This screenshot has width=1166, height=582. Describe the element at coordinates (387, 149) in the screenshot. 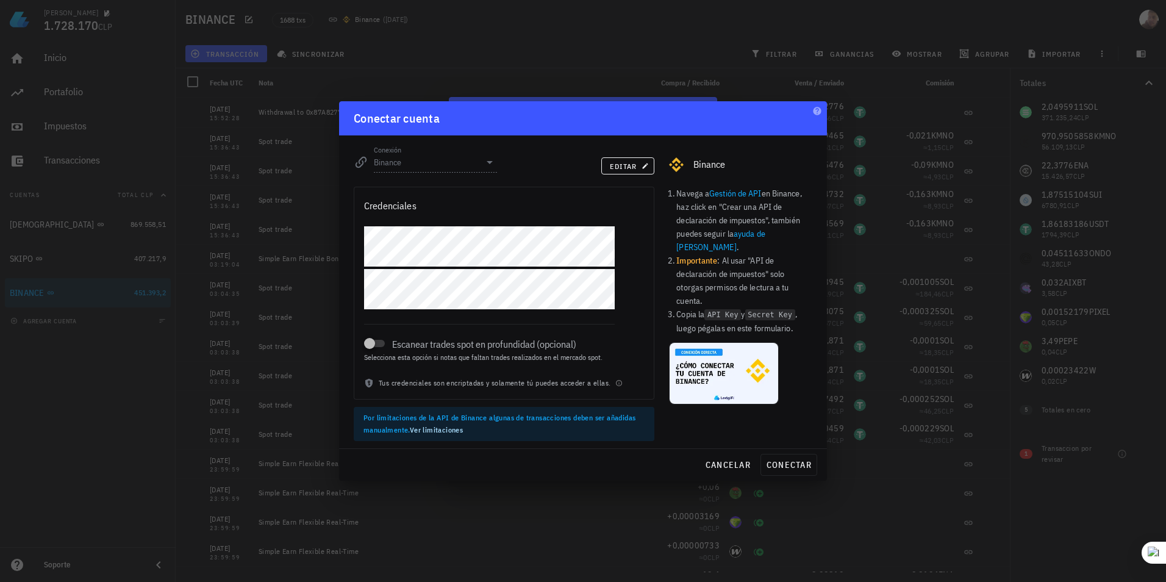

I see `label: Conexión` at that location.